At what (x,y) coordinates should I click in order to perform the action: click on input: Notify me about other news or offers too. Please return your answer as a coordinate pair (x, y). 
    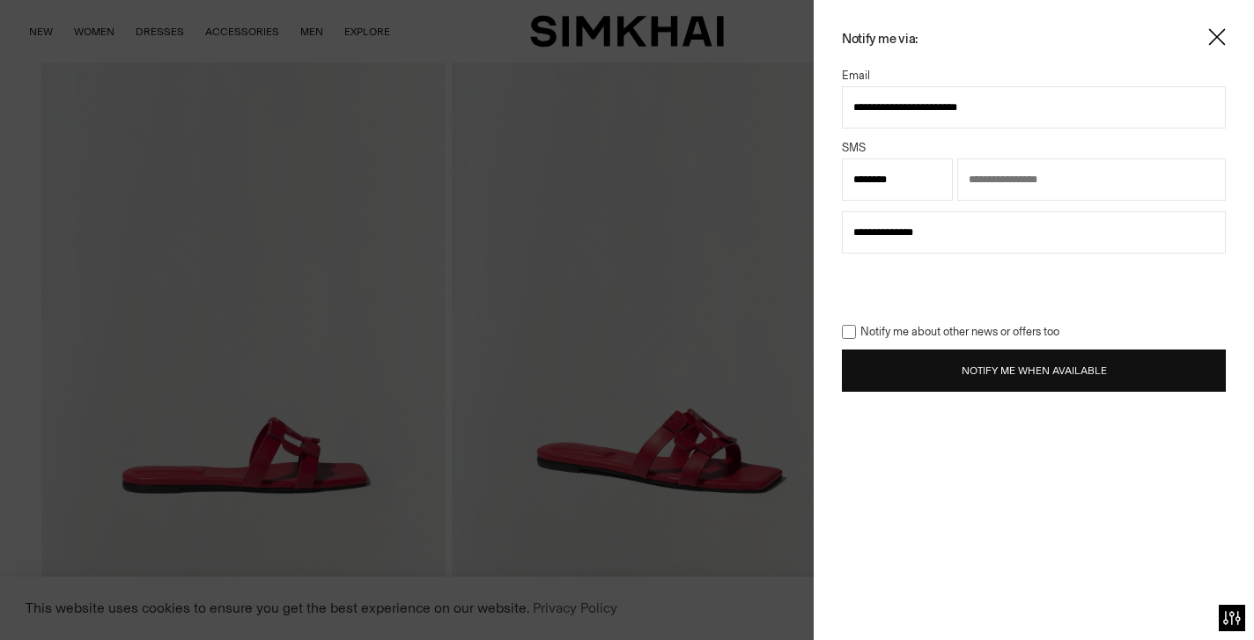
    Looking at the image, I should click on (849, 332).